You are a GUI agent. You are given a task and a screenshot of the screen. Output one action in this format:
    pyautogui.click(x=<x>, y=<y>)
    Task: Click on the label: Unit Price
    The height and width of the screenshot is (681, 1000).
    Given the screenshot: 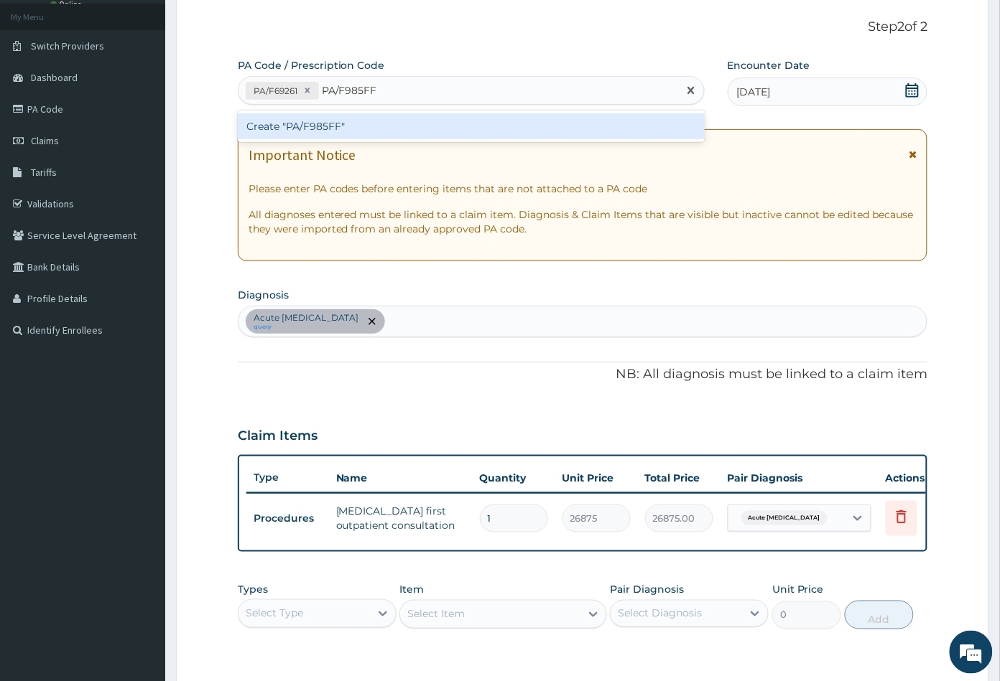 What is the action you would take?
    pyautogui.click(x=798, y=590)
    